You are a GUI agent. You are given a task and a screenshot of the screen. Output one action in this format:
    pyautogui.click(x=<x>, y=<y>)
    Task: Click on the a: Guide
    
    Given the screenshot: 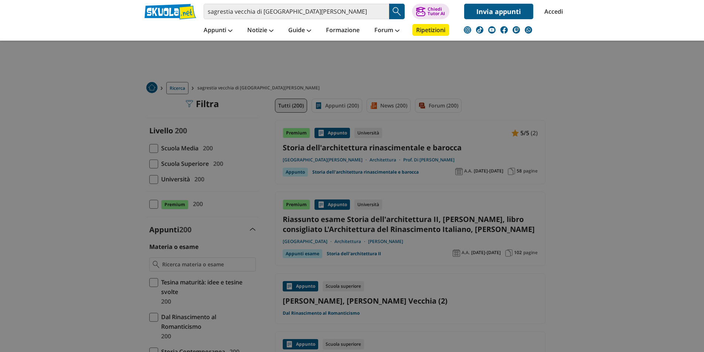 What is the action you would take?
    pyautogui.click(x=300, y=31)
    